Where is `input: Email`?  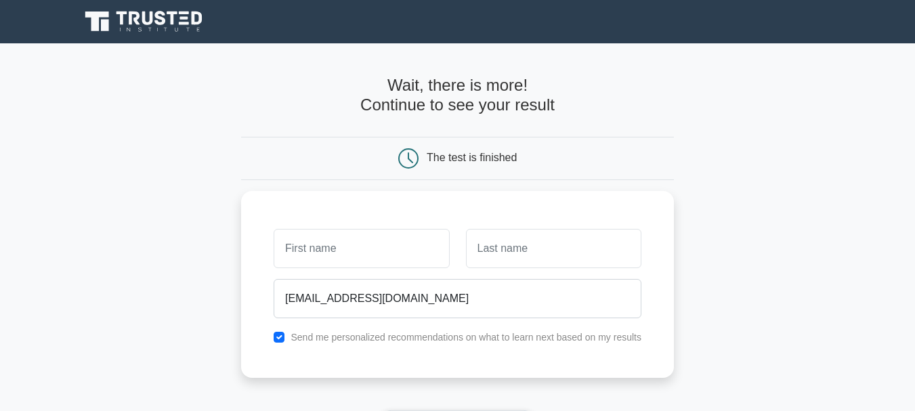 input: Email is located at coordinates (457, 299).